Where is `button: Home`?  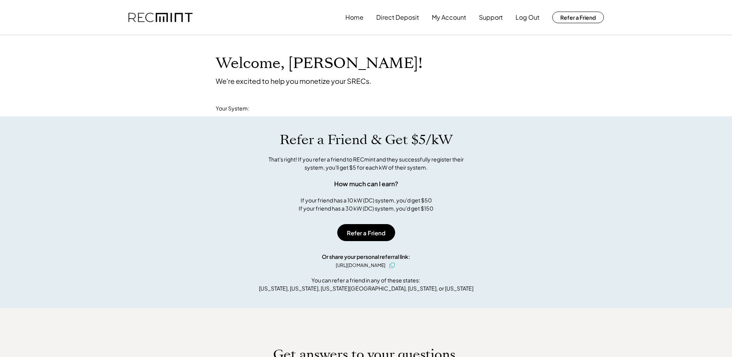 button: Home is located at coordinates (354, 17).